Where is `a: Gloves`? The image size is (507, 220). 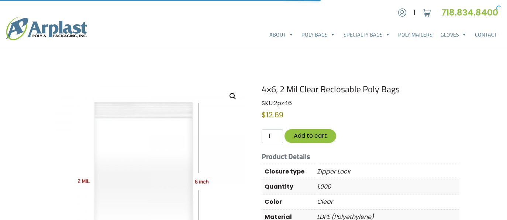
a: Gloves is located at coordinates (453, 35).